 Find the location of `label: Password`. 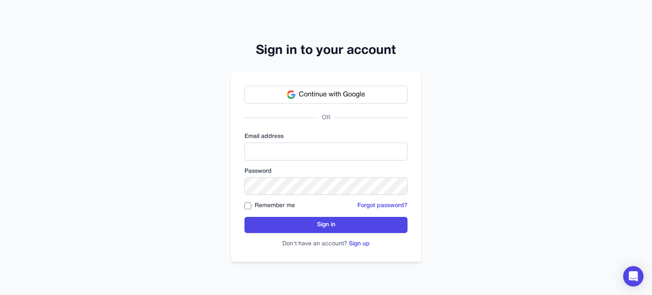

label: Password is located at coordinates (326, 172).